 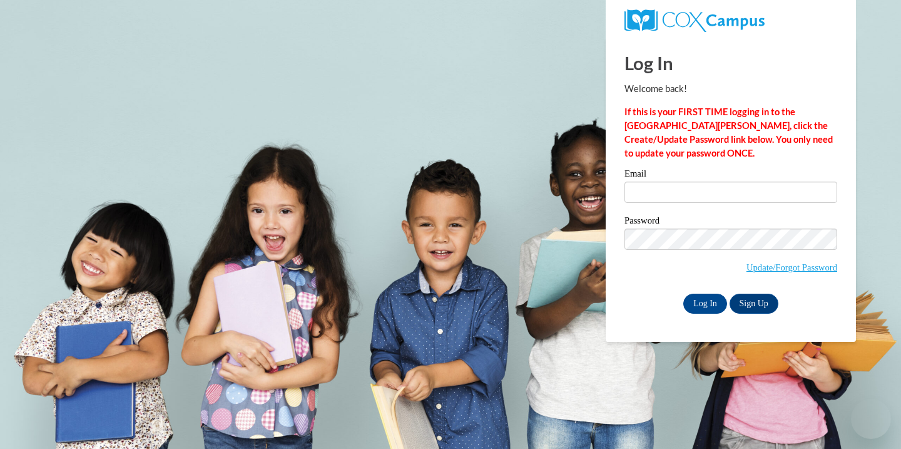 What do you see at coordinates (731, 21) in the screenshot?
I see `a: COX Campus` at bounding box center [731, 21].